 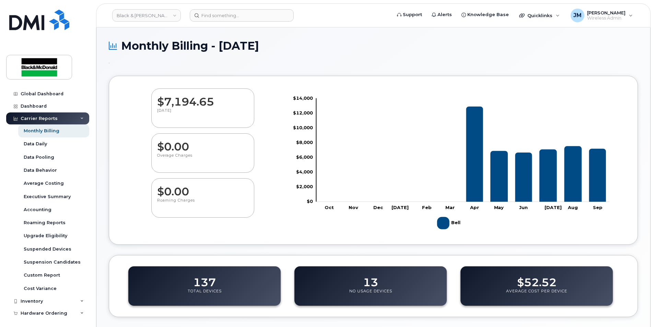 I want to click on p: Overage Charges, so click(x=203, y=159).